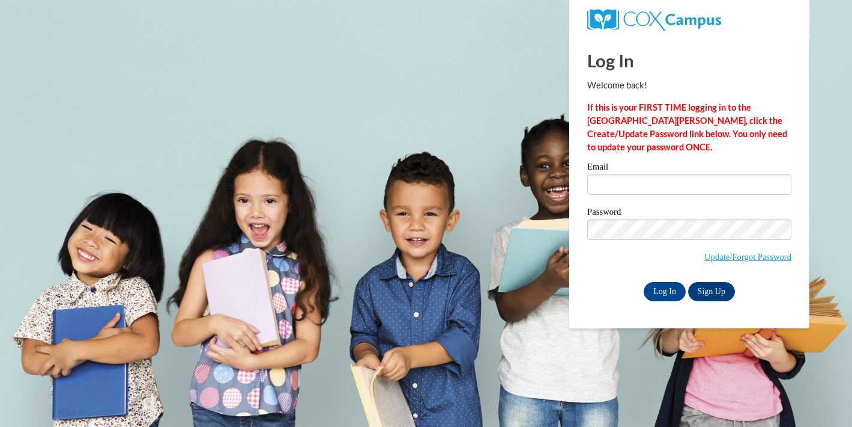 The image size is (852, 427). What do you see at coordinates (690, 60) in the screenshot?
I see `h1: Log In` at bounding box center [690, 60].